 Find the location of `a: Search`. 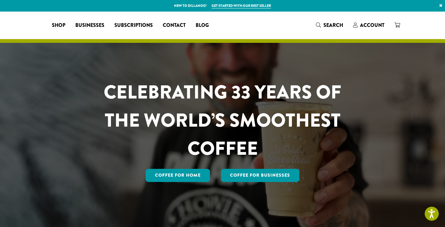

a: Search is located at coordinates (329, 25).